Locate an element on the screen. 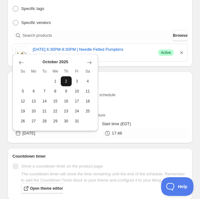 The width and height of the screenshot is (200, 199). span: 29 is located at coordinates (55, 121).